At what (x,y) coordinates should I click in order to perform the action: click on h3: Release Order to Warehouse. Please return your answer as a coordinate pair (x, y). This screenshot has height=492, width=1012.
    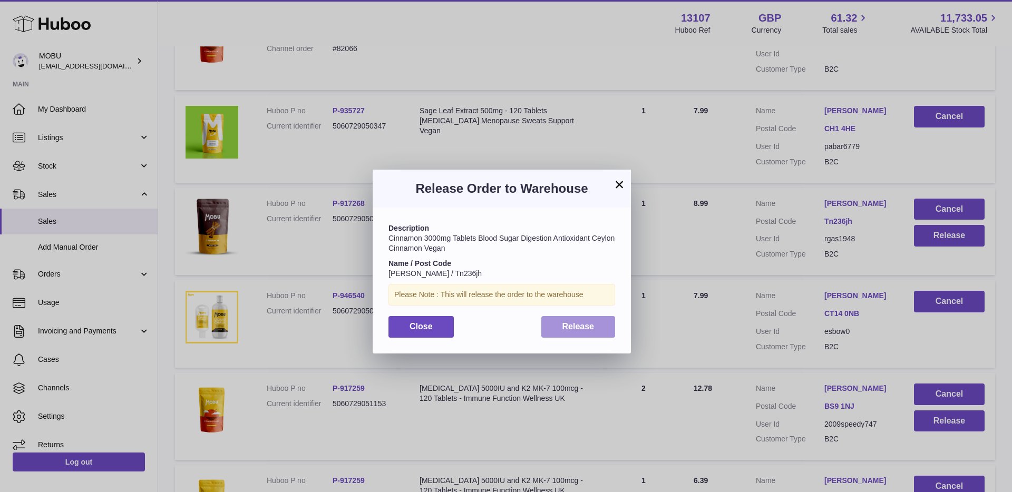
    Looking at the image, I should click on (502, 189).